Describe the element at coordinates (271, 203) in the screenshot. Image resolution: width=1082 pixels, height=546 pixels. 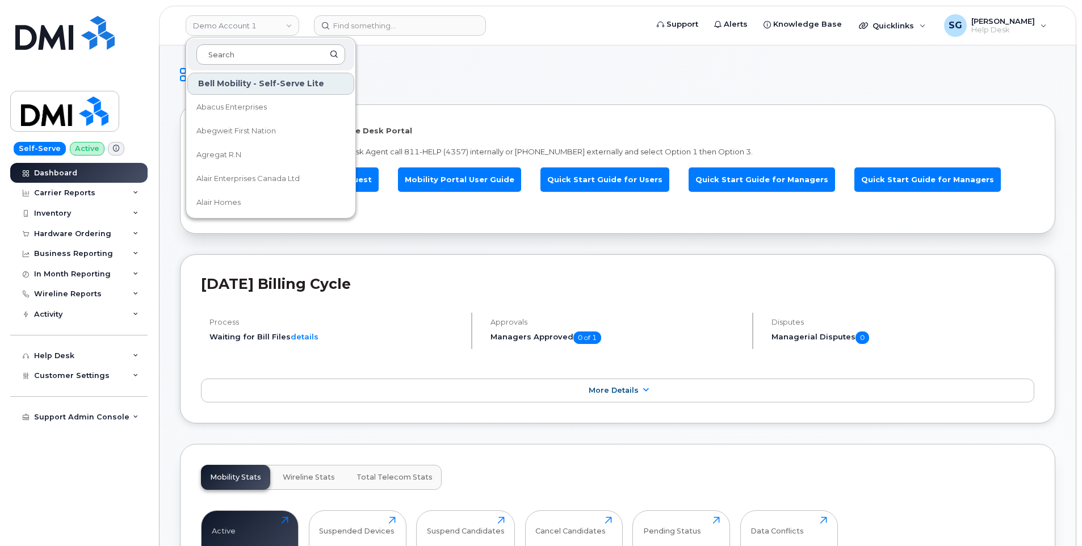
I see `a: Alair Homes` at that location.